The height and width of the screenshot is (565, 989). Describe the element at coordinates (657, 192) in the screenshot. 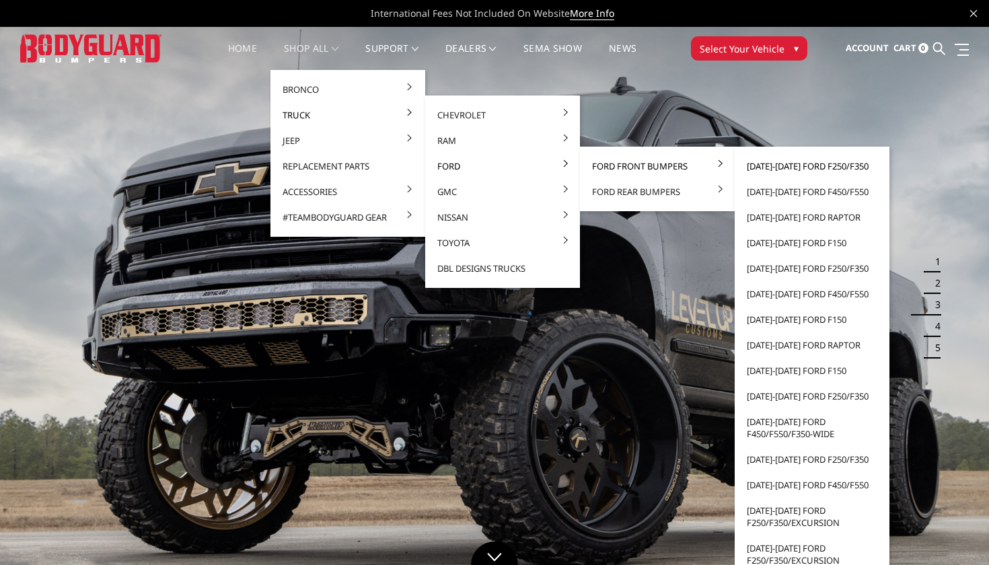

I see `a: Ford Rear Bumpers` at that location.